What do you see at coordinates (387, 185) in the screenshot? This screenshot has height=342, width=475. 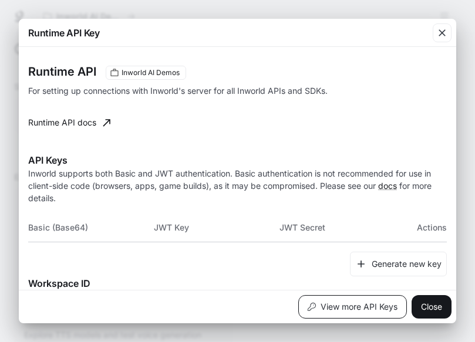 I see `a: docs` at bounding box center [387, 185].